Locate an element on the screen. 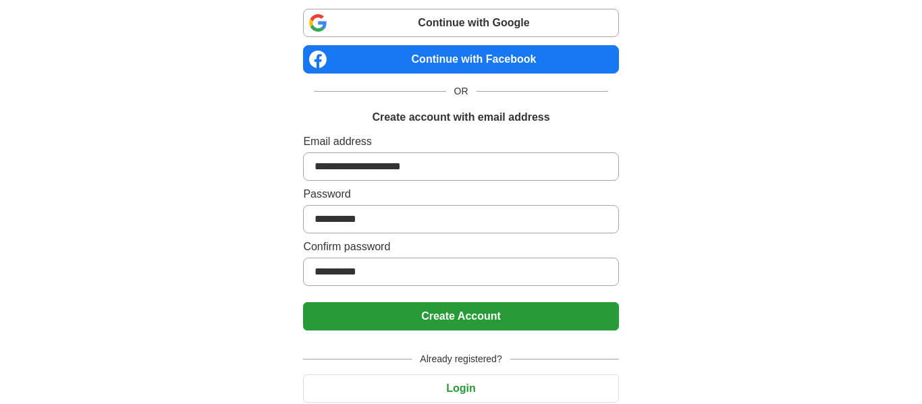 This screenshot has height=404, width=922. a: Continue with Google is located at coordinates (460, 23).